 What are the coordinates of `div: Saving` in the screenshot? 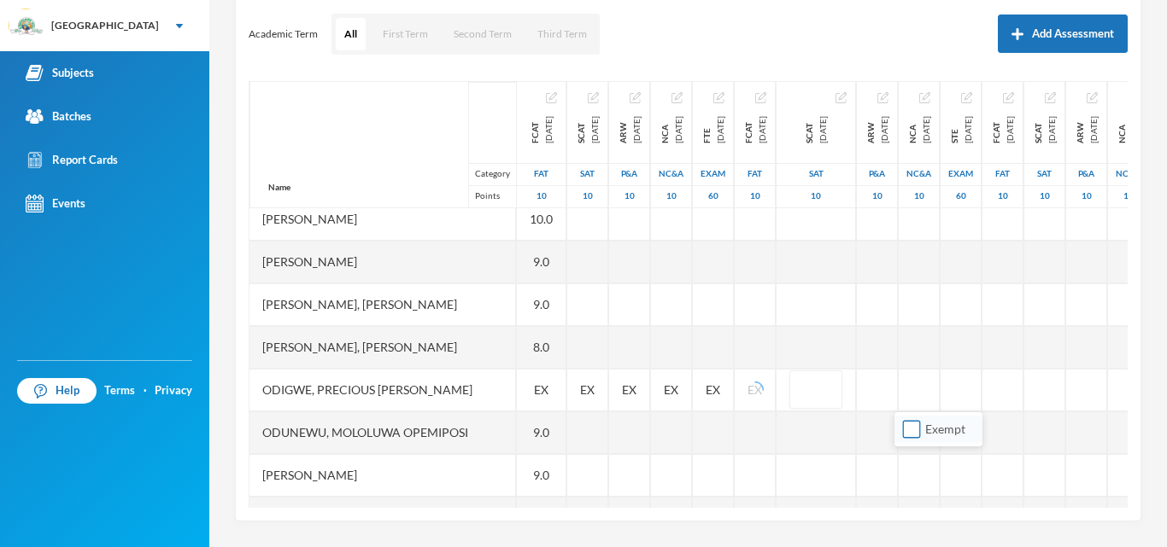 It's located at (754, 389).